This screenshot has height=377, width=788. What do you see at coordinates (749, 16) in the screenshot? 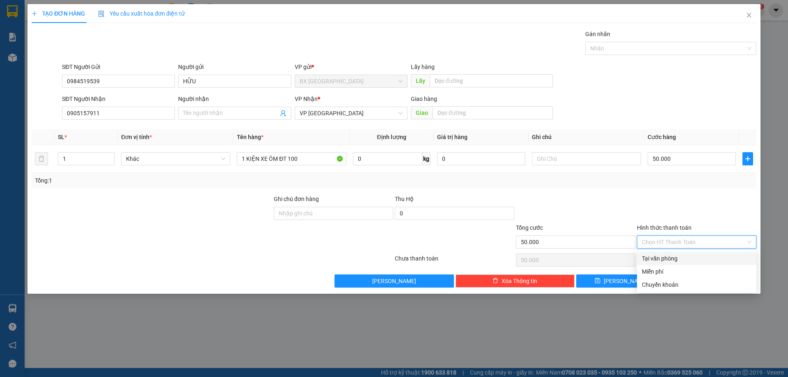
I see `button: Close` at bounding box center [749, 16].